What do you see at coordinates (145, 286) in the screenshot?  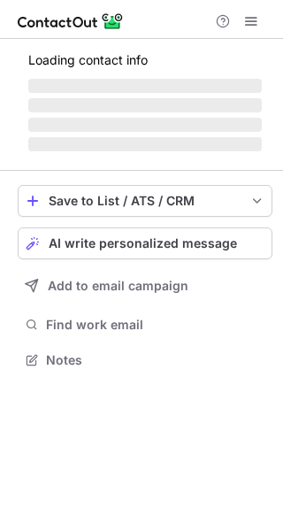 I see `button: Add to email campaign` at bounding box center [145, 286].